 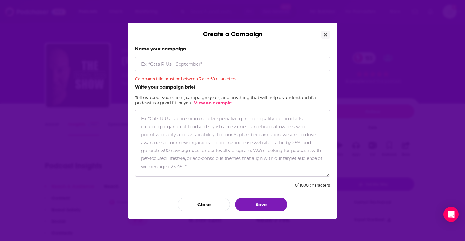 I want to click on label: Name your campaign, so click(x=232, y=49).